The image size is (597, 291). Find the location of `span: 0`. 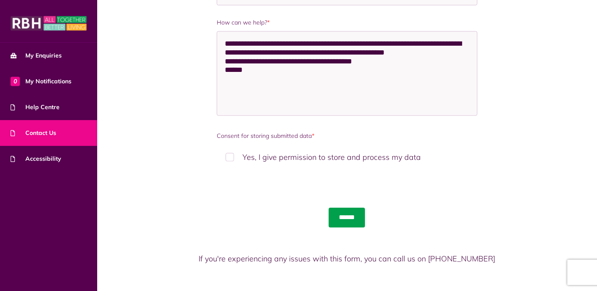

span: 0 is located at coordinates (15, 81).